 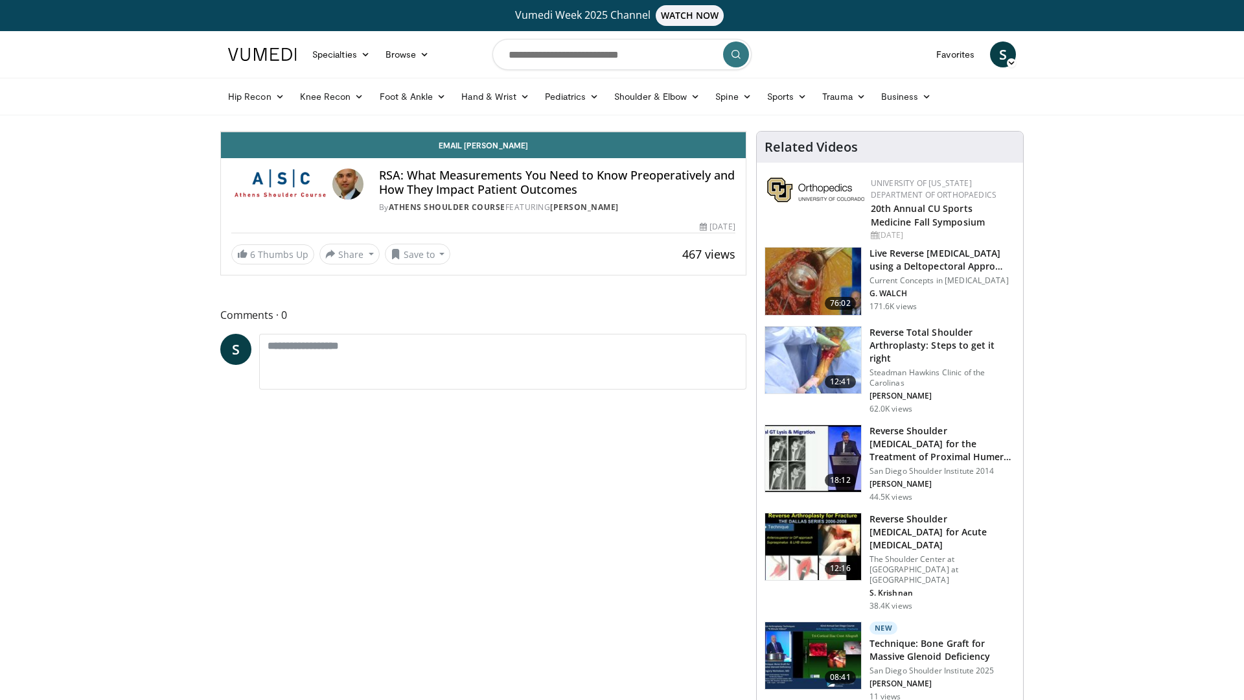 What do you see at coordinates (840, 568) in the screenshot?
I see `span: 12:16` at bounding box center [840, 568].